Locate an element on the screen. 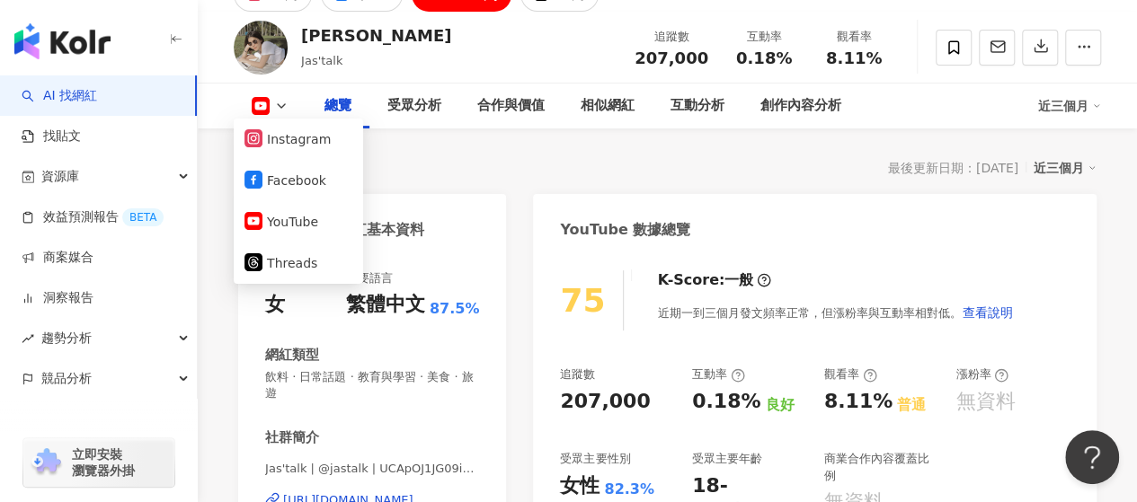 The image size is (1137, 502). span: 資源庫 is located at coordinates (60, 176).